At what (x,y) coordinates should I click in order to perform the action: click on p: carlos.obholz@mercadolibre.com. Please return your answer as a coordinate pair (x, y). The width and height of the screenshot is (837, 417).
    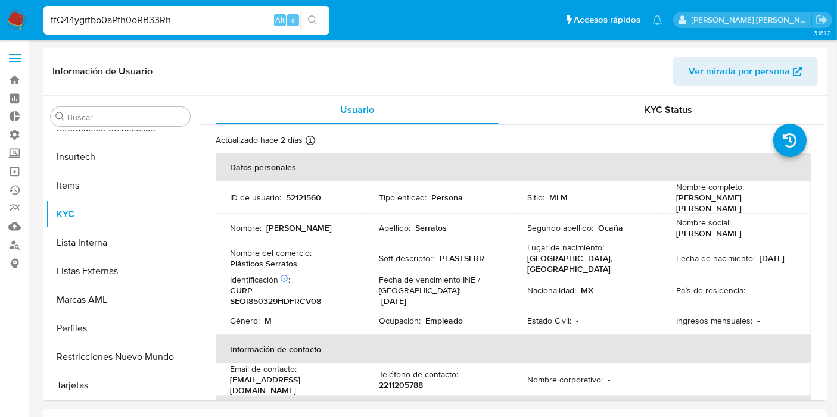
    Looking at the image, I should click on (751, 20).